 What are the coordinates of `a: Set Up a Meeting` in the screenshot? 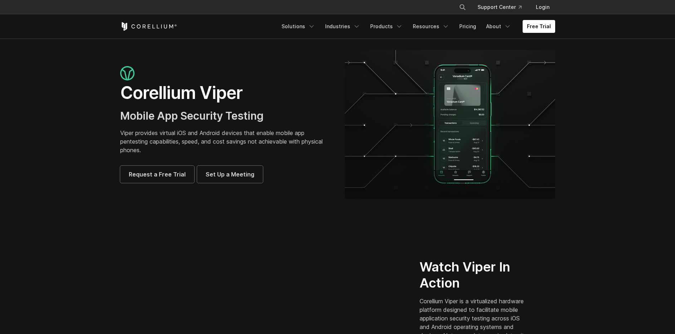 It's located at (230, 175).